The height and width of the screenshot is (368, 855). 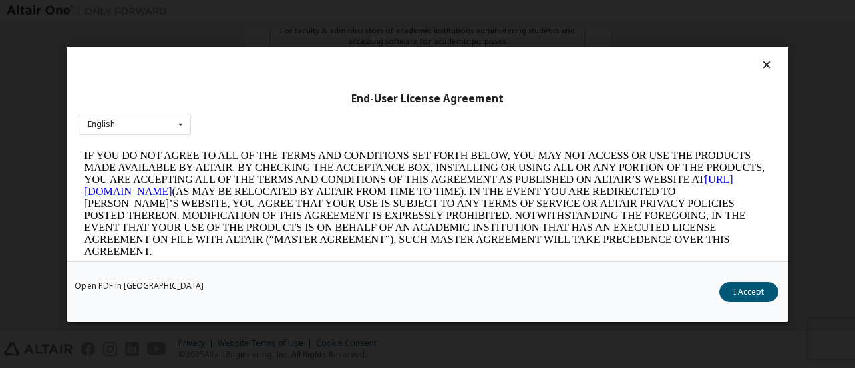 I want to click on p: IF YOU DO NOT AGREE TO ALL OF THE TERMS AND CONDITIONS SET FORTH BELOW, YOU MAY NOT ACCESS OR USE..., so click(x=349, y=61).